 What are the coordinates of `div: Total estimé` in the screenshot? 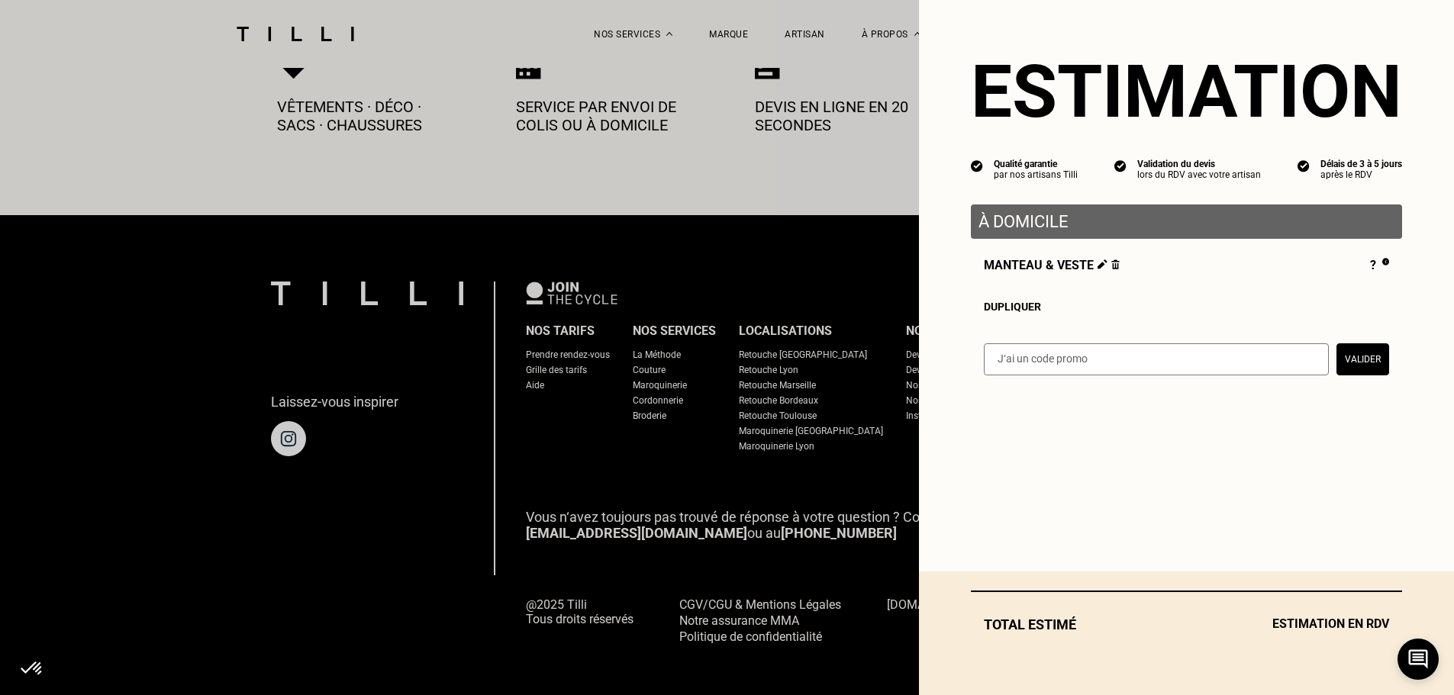 It's located at (1186, 624).